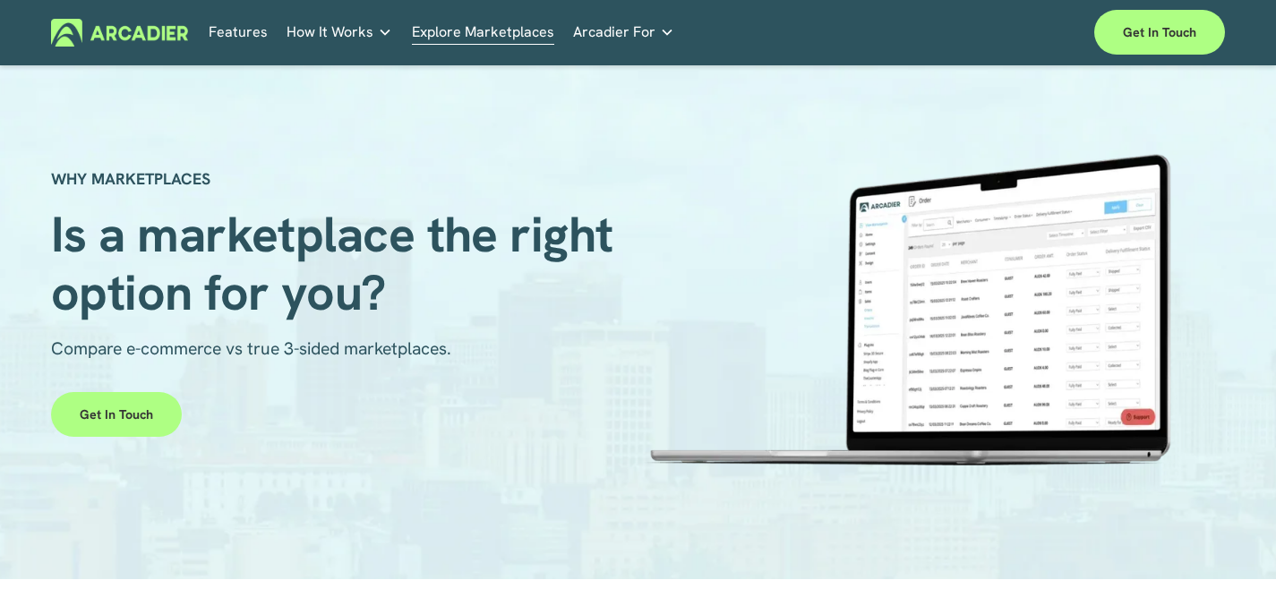 This screenshot has height=614, width=1276. Describe the element at coordinates (483, 32) in the screenshot. I see `a: Explore Marketplaces` at that location.